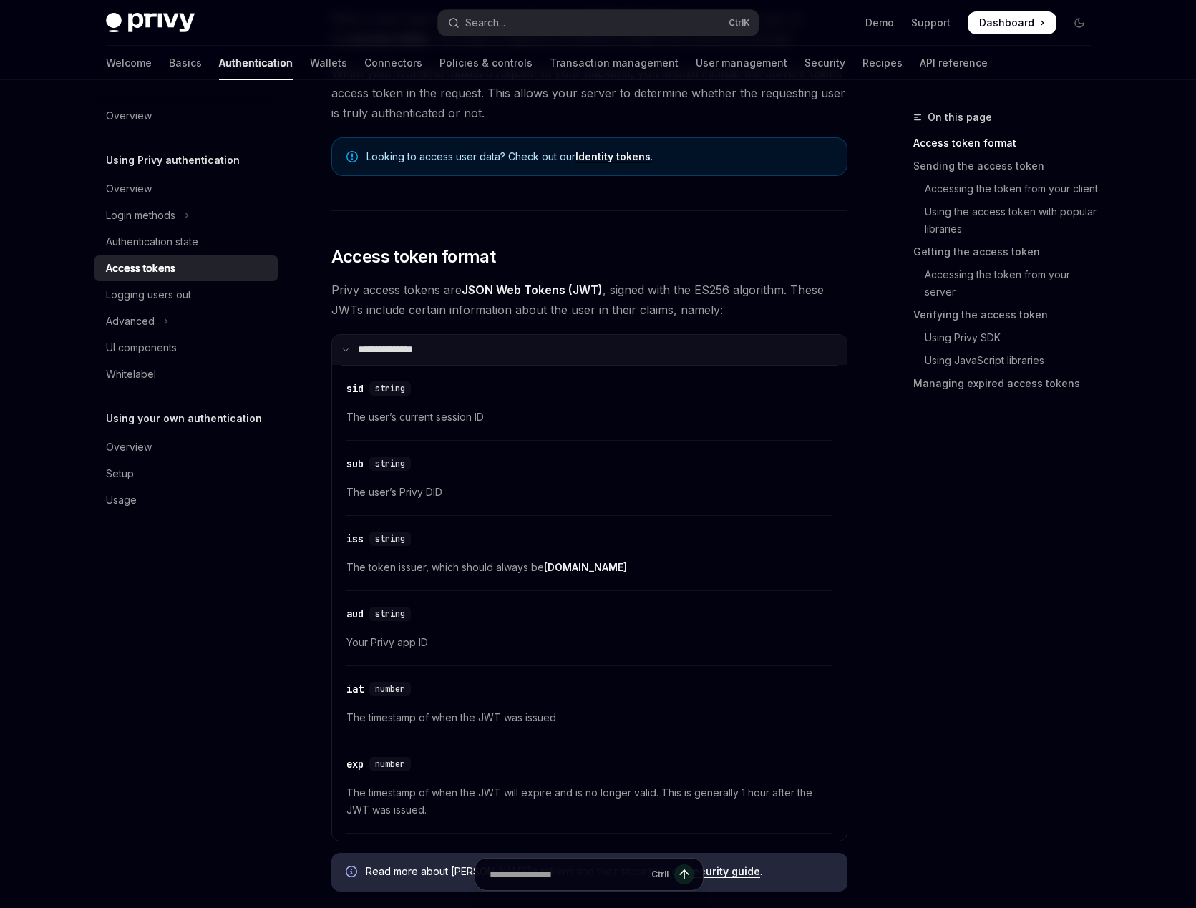  I want to click on a: Logging users out, so click(186, 295).